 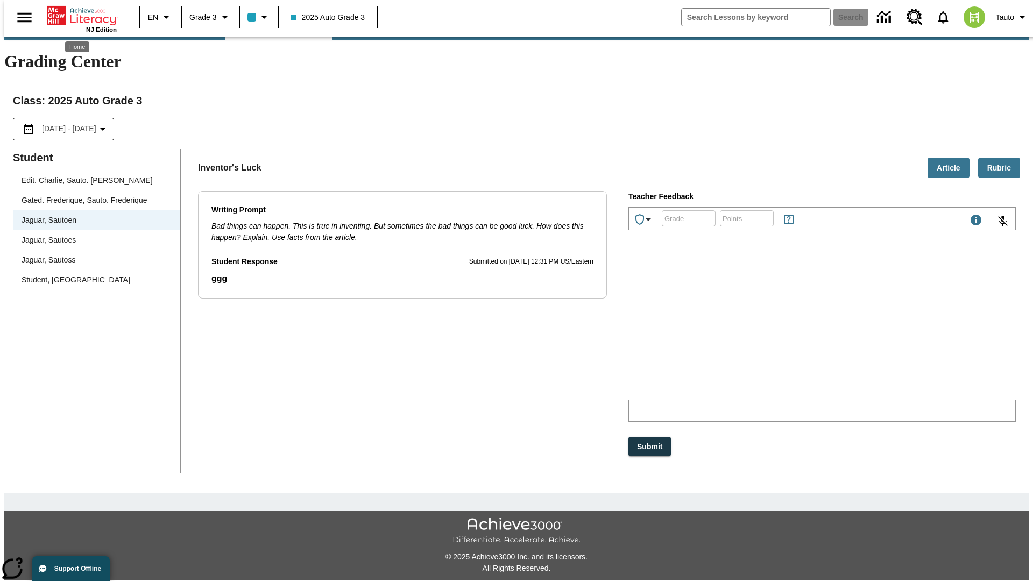 I want to click on p: Teacher Feedback, so click(x=822, y=197).